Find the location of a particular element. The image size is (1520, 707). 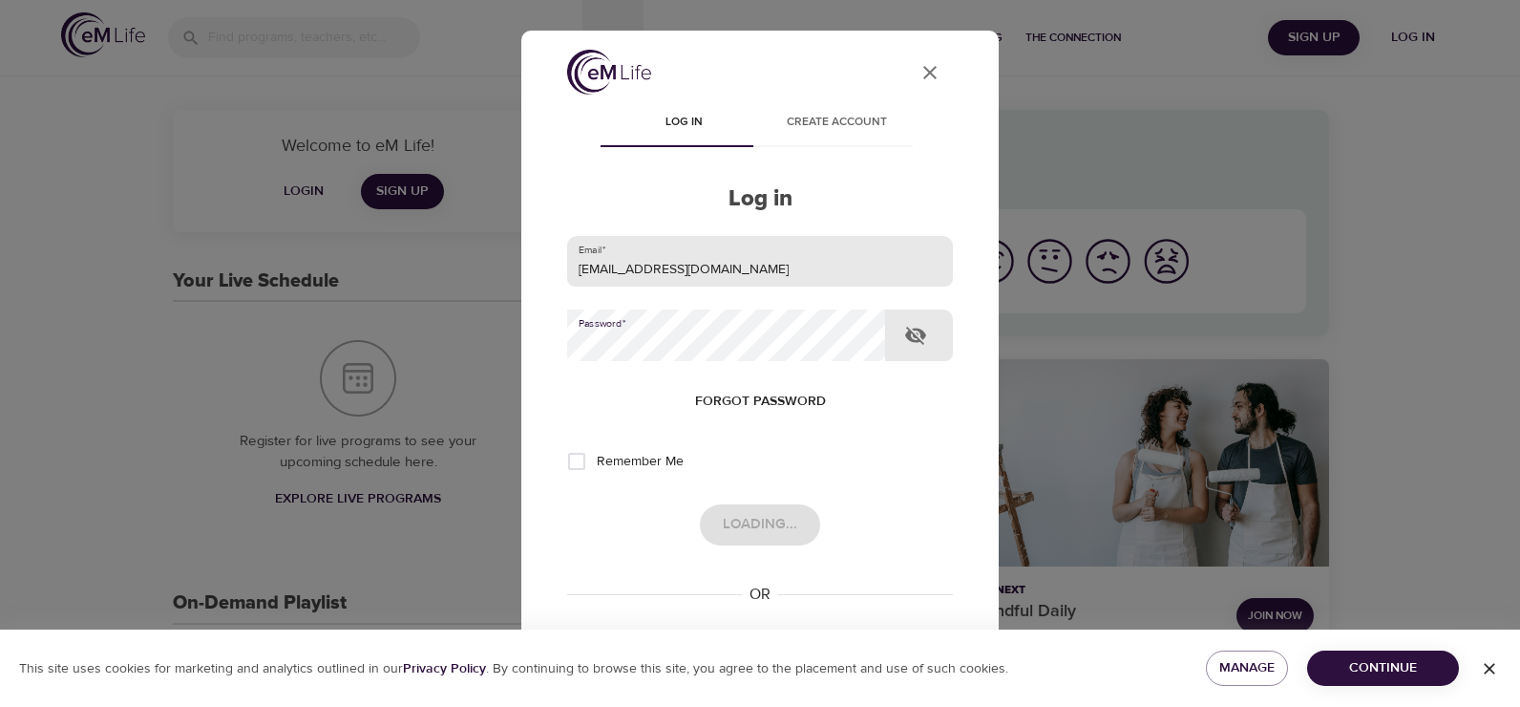

span: Manage is located at coordinates (1247, 668).